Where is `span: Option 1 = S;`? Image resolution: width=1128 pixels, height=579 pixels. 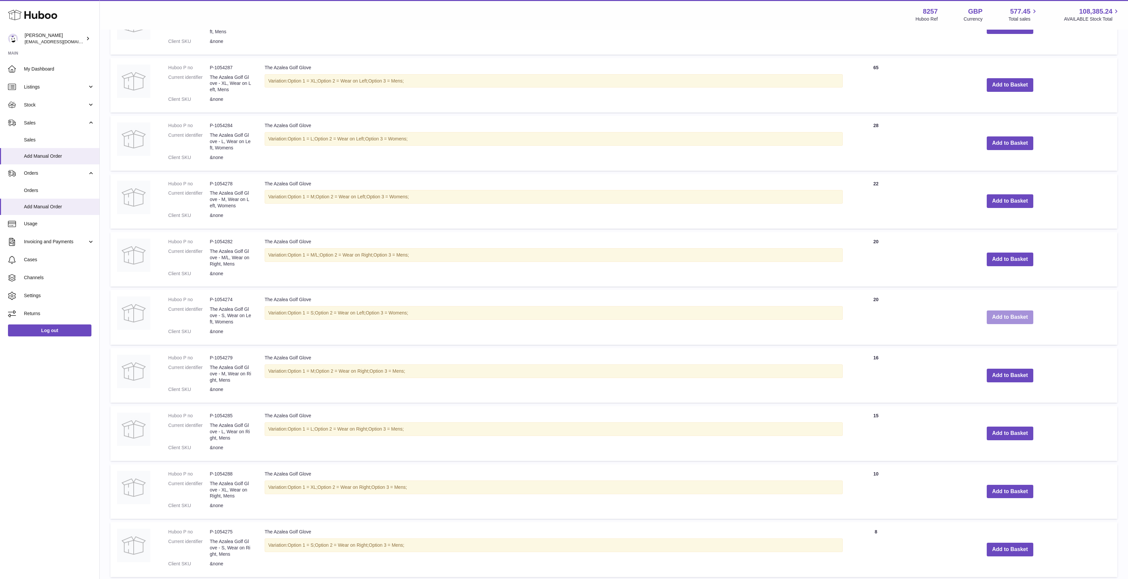 span: Option 1 = S; is located at coordinates (301, 313).